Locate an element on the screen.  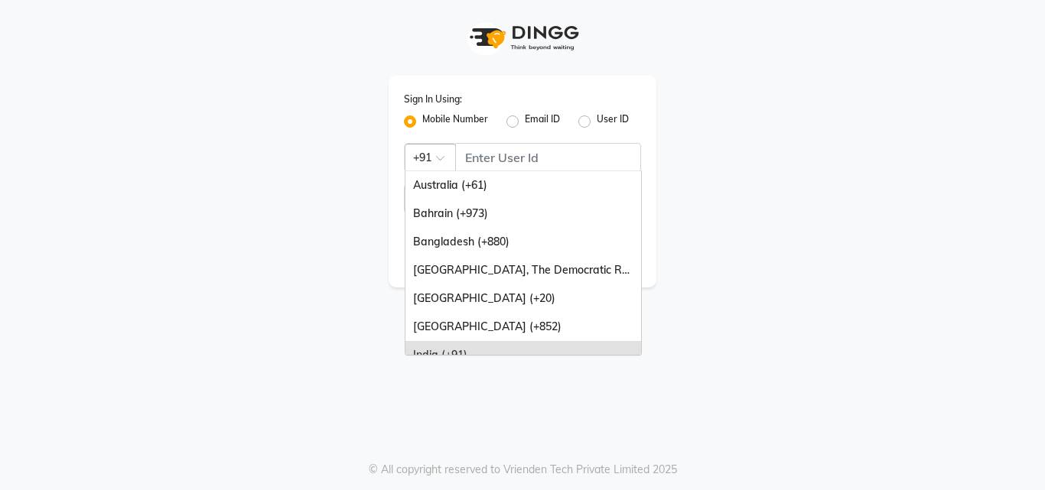
div: India (+91) is located at coordinates (523, 355).